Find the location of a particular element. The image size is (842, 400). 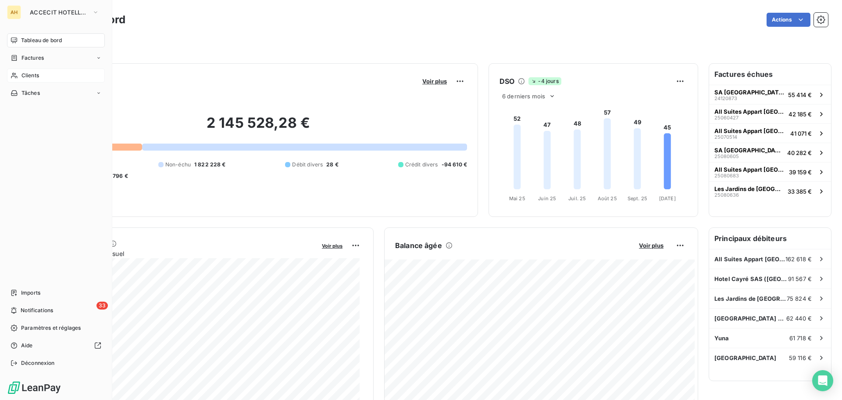

span: Aide is located at coordinates (27, 345).